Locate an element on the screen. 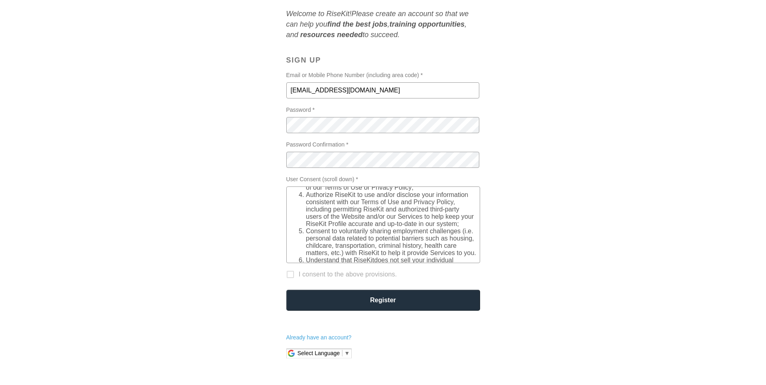  input: Register is located at coordinates (383, 300).